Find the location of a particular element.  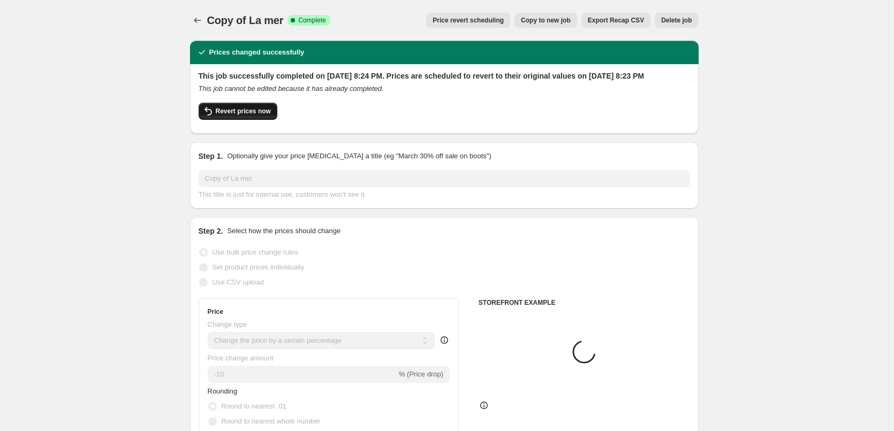

button: Export Recap CSV is located at coordinates (616, 20).